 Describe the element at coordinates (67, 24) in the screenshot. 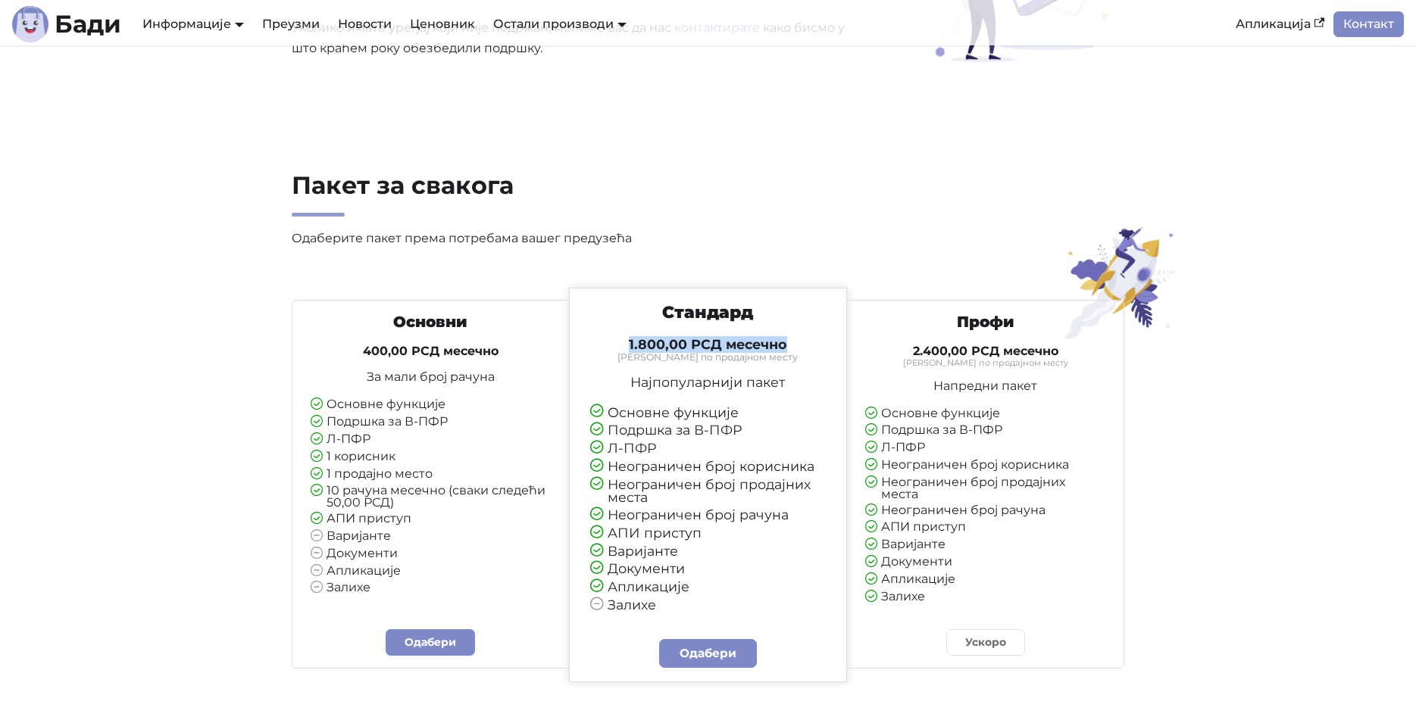

I see `a: ЛогоБади` at that location.